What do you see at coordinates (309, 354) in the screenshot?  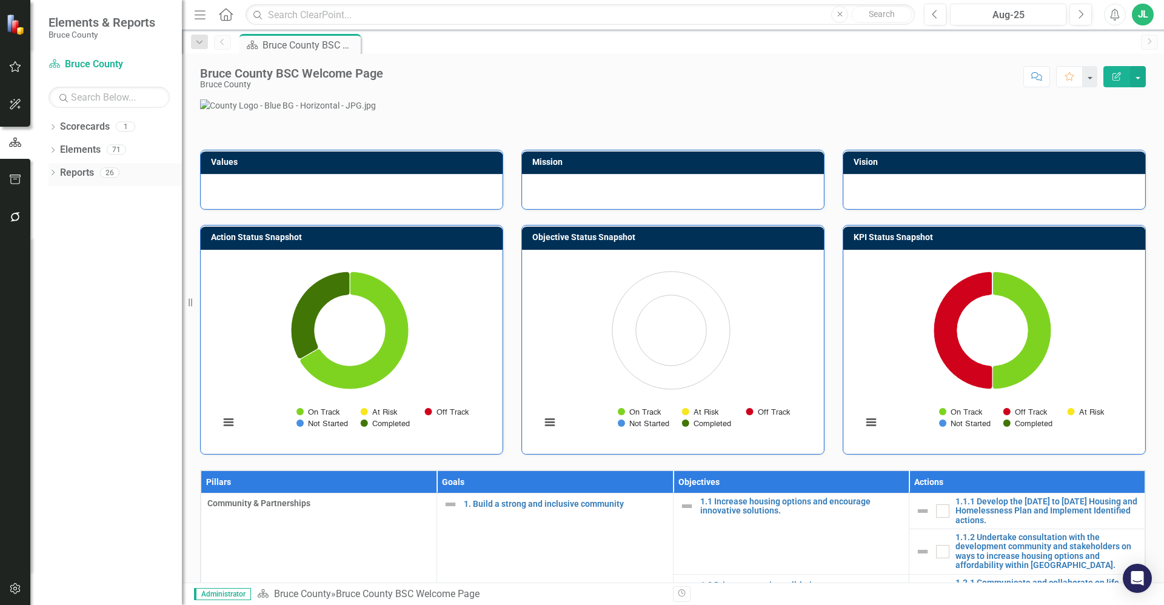 I see `path: Not Started , 0.` at bounding box center [309, 354].